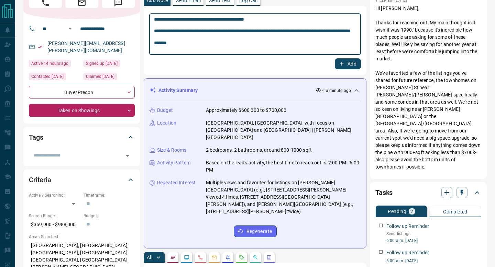  Describe the element at coordinates (82, 110) in the screenshot. I see `div: Taken on Showings` at that location.